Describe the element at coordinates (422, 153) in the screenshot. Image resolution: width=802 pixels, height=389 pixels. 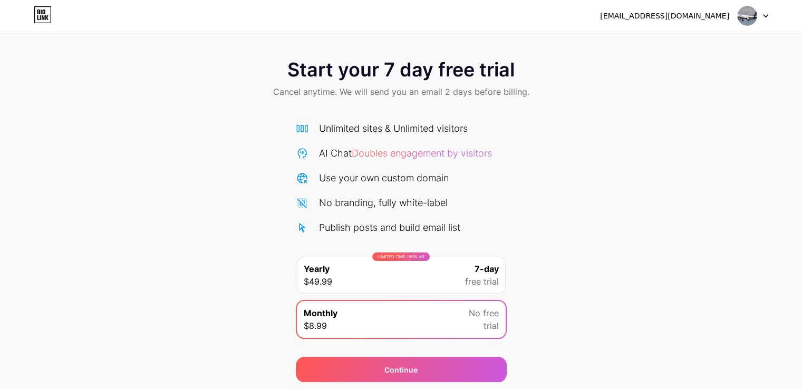
I see `span: Doubles engagement by visitors` at that location.